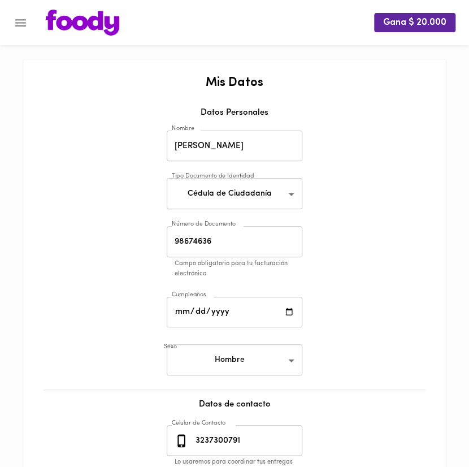 This screenshot has width=469, height=467. Describe the element at coordinates (415, 22) in the screenshot. I see `button: Gana $ 20.000` at that location.